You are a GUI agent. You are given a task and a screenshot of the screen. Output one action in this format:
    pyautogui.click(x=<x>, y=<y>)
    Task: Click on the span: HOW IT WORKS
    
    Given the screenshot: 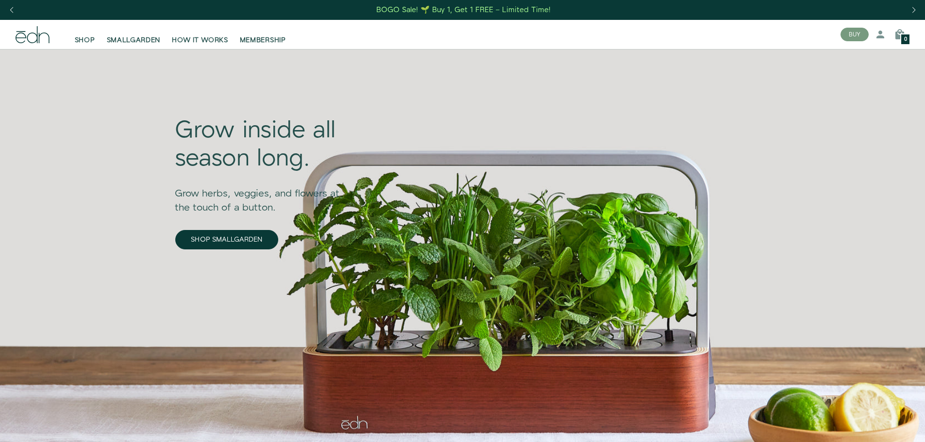 What is the action you would take?
    pyautogui.click(x=200, y=40)
    